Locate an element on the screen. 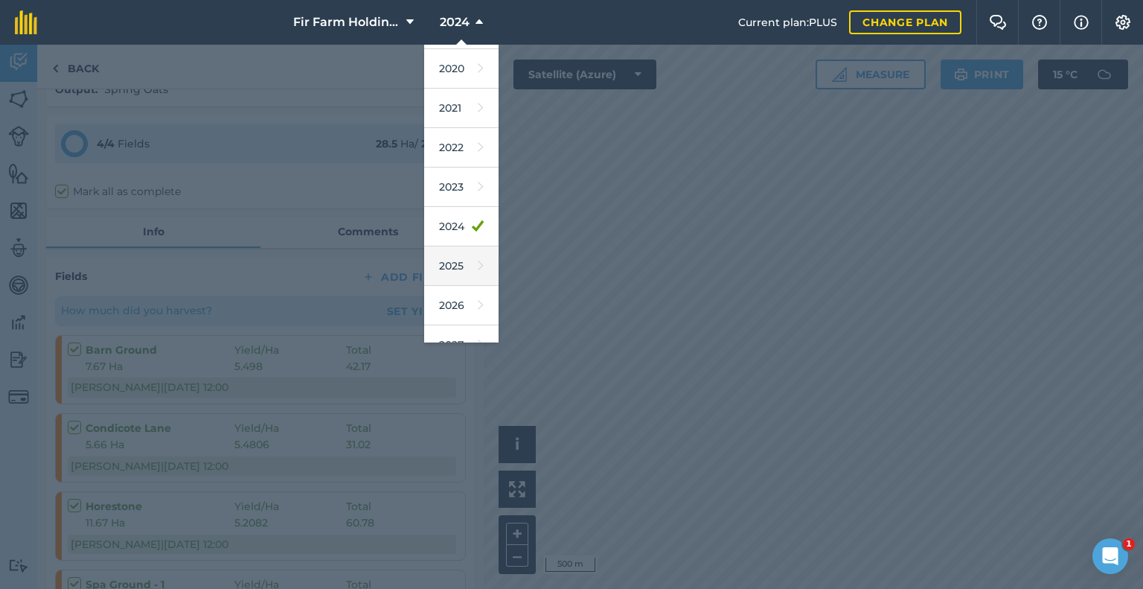 This screenshot has width=1143, height=589. a: 2027 is located at coordinates (461, 344).